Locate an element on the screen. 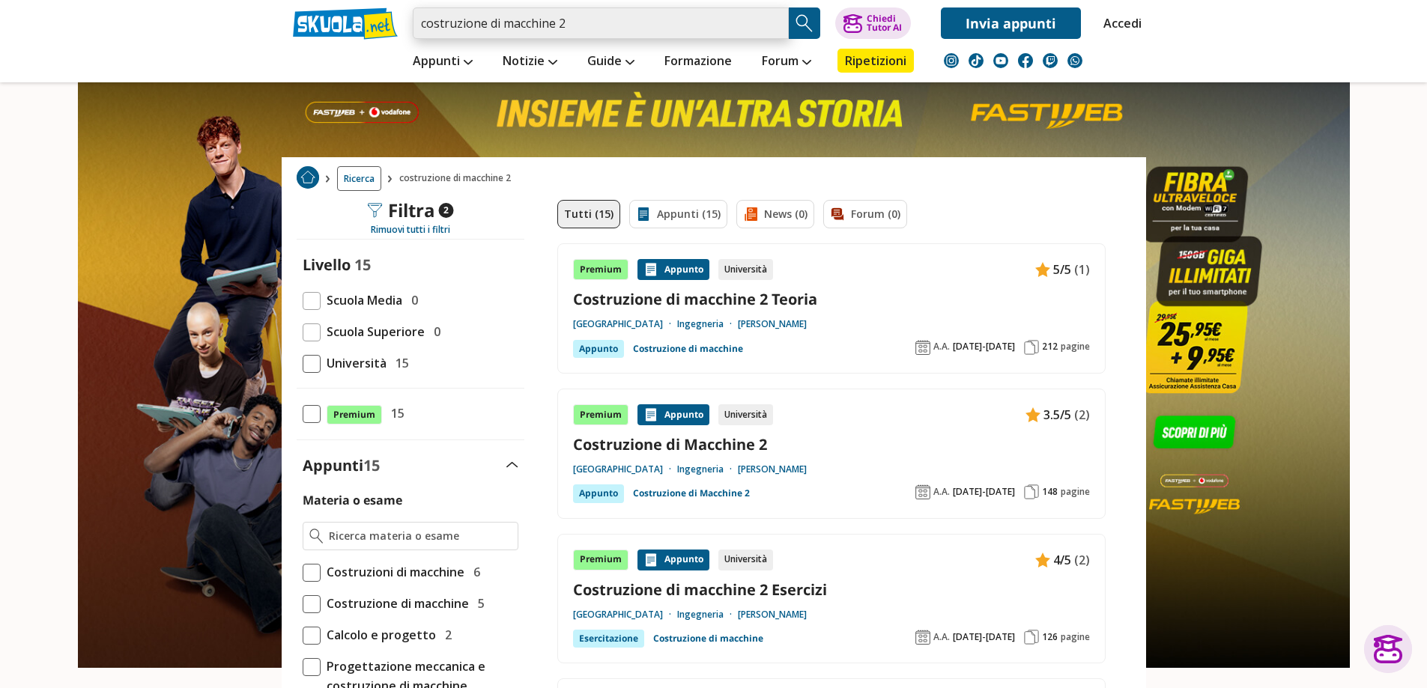 This screenshot has height=688, width=1427. span: 148 is located at coordinates (1050, 492).